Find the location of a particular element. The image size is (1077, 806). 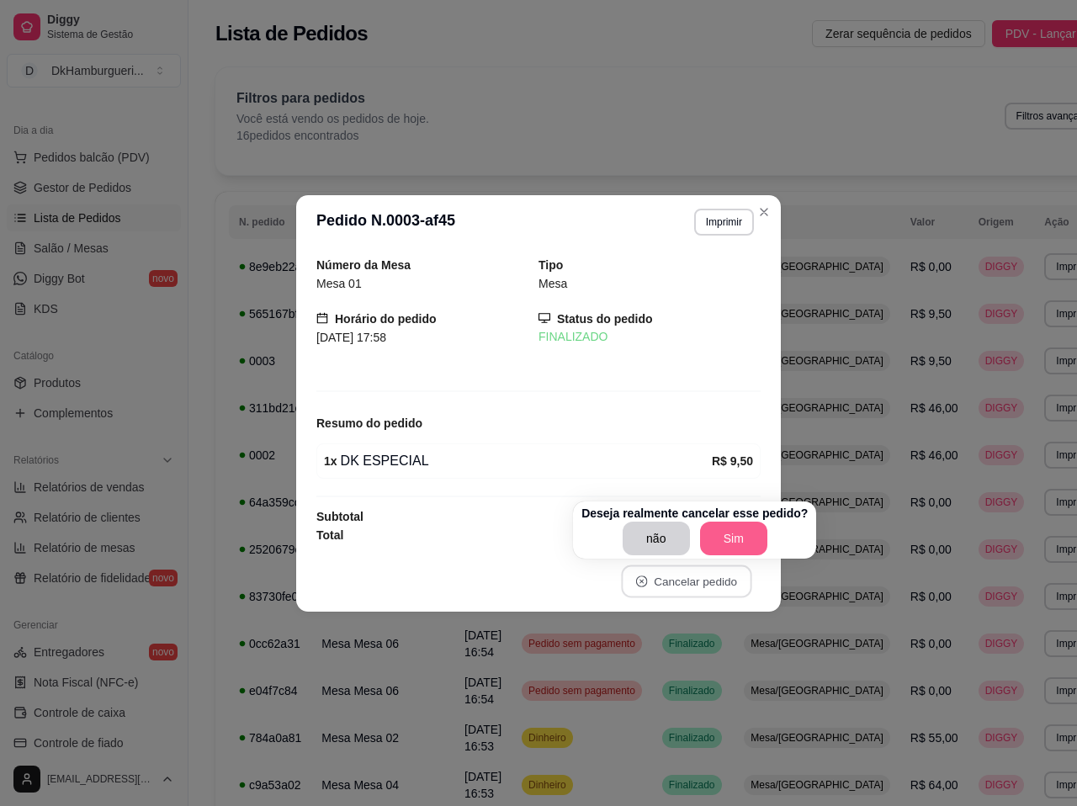

button: Sim is located at coordinates (734, 539).